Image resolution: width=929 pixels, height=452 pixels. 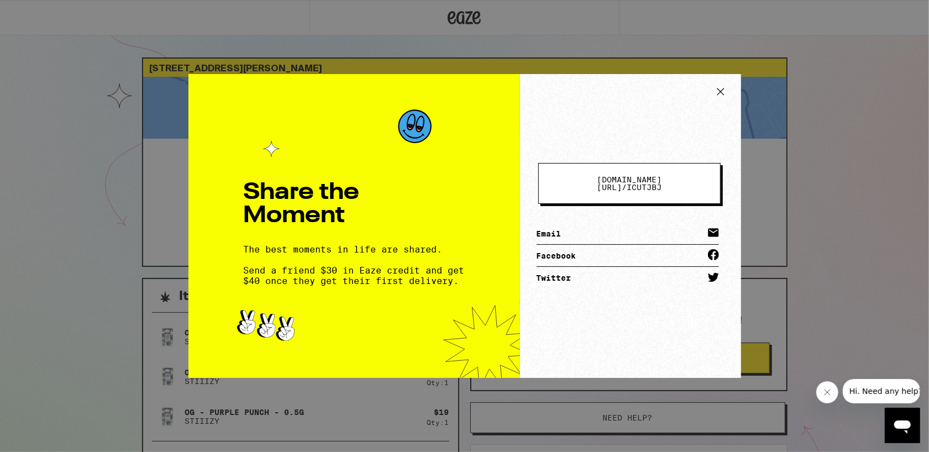 What do you see at coordinates (354, 205) in the screenshot?
I see `h1: Share the Moment` at bounding box center [354, 205].